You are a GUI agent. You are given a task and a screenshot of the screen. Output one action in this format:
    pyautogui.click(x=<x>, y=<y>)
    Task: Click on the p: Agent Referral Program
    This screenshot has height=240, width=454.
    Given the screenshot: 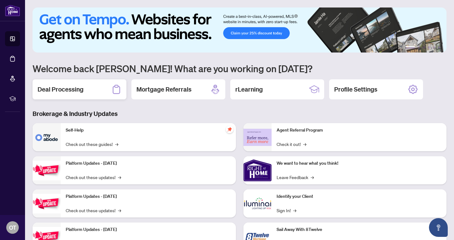 What is the action you would take?
    pyautogui.click(x=359, y=130)
    